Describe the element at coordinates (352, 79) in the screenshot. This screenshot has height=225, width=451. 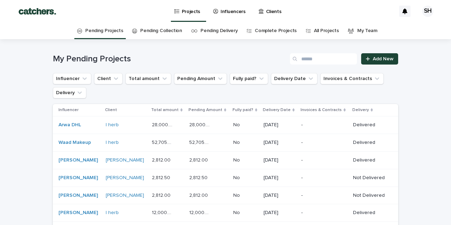
I see `button: Invoices & Contracts` at that location.